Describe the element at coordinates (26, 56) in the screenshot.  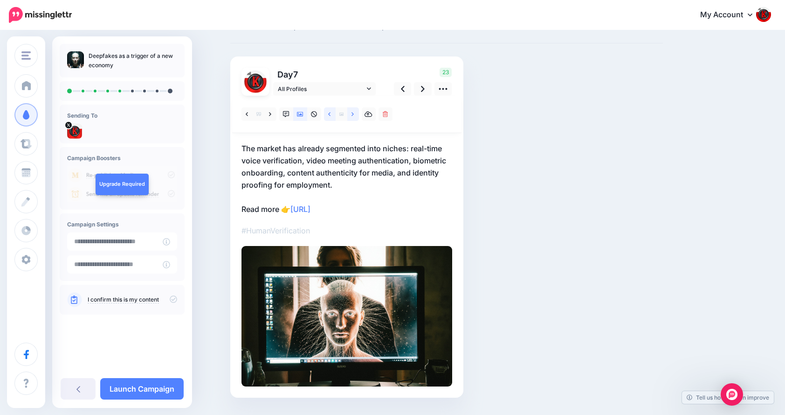
I see `img: menu.png` at that location.